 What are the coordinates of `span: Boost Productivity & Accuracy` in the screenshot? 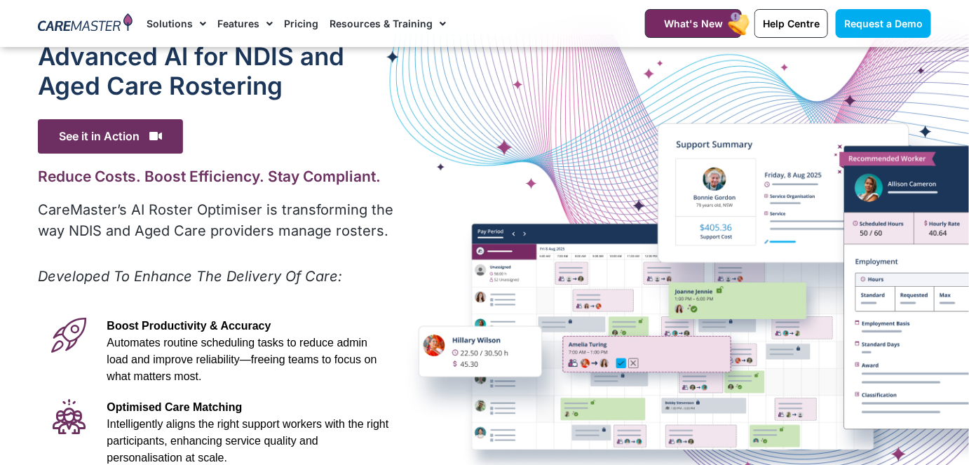 It's located at (189, 325).